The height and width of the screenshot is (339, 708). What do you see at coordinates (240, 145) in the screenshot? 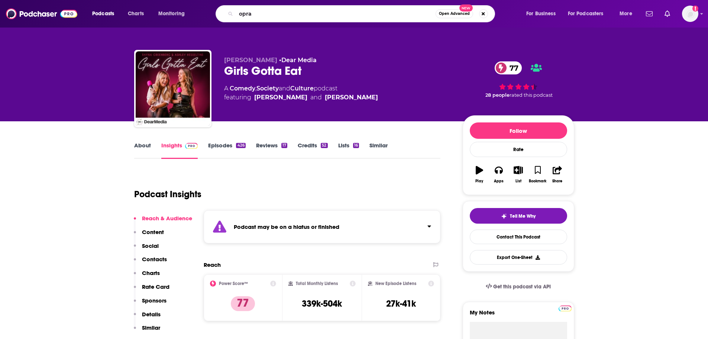
I see `div: 426` at bounding box center [240, 145].